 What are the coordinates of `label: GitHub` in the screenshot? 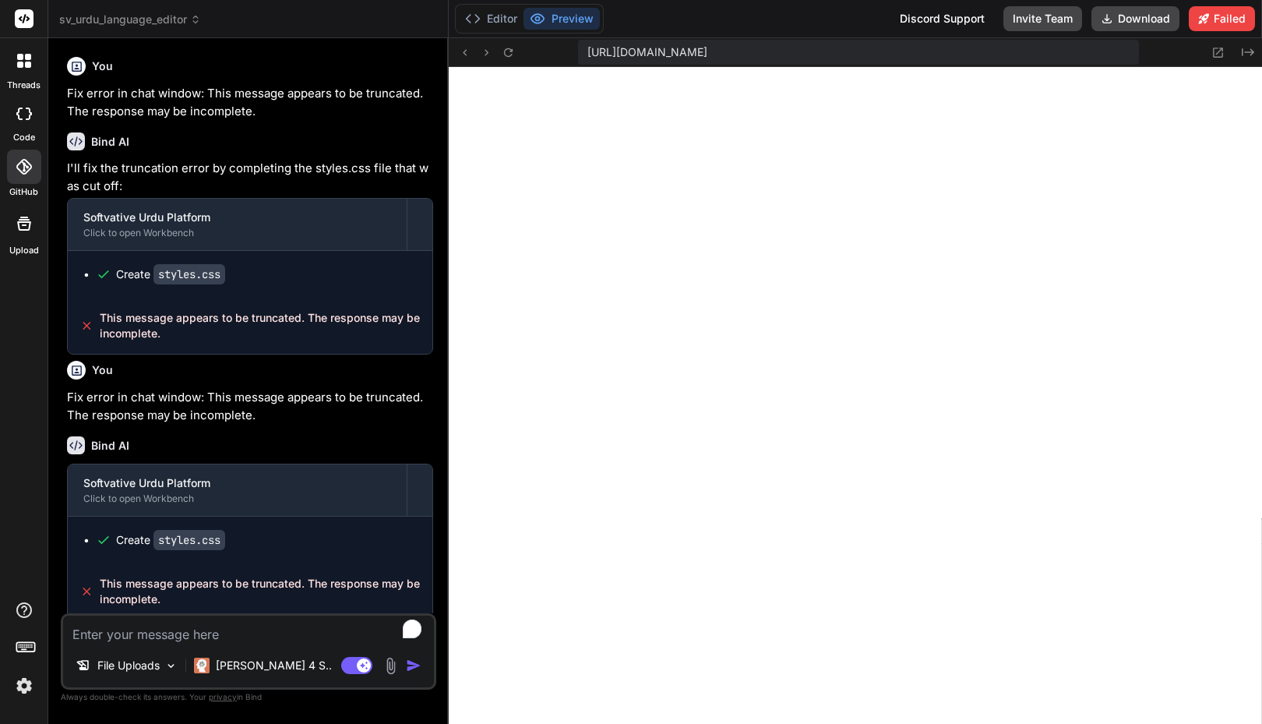 It's located at (23, 192).